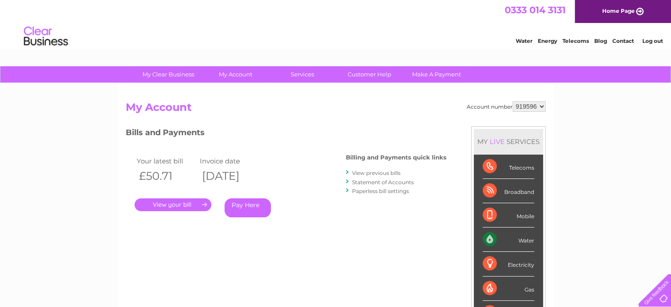 The width and height of the screenshot is (671, 307). I want to click on th: £50.71, so click(166, 176).